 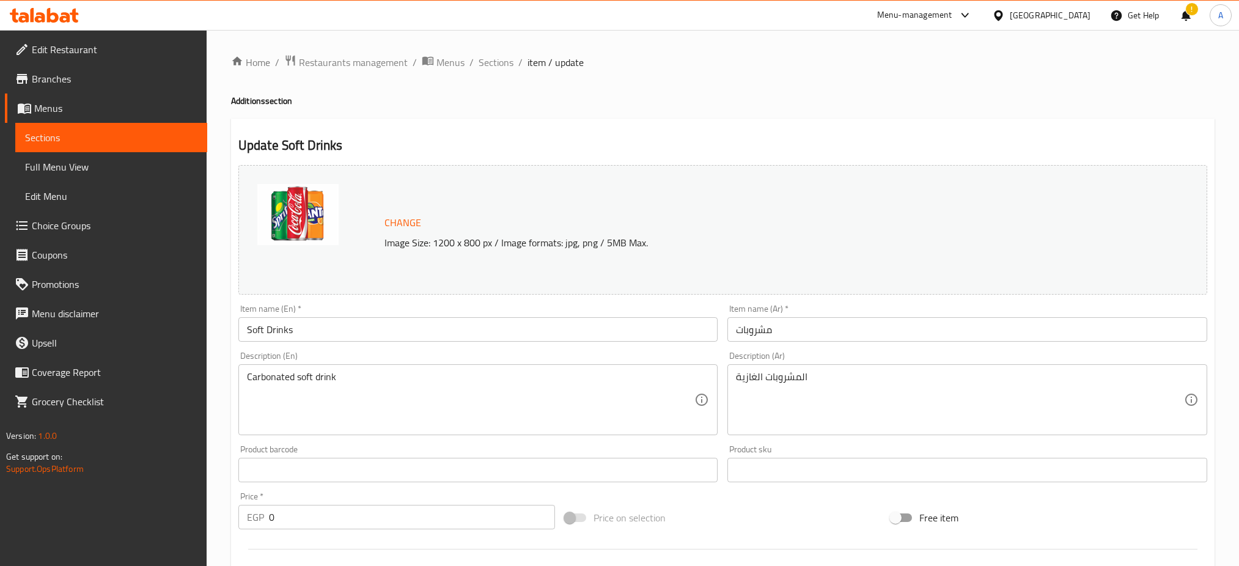 What do you see at coordinates (106, 226) in the screenshot?
I see `a: Choice Groups` at bounding box center [106, 226].